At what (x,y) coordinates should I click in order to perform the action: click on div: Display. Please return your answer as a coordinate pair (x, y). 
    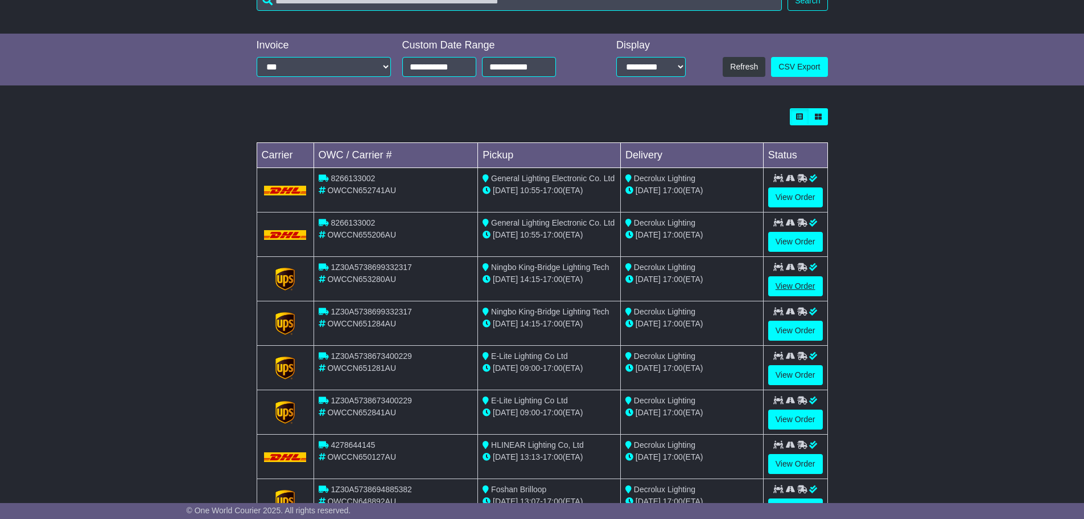
    Looking at the image, I should click on (651, 46).